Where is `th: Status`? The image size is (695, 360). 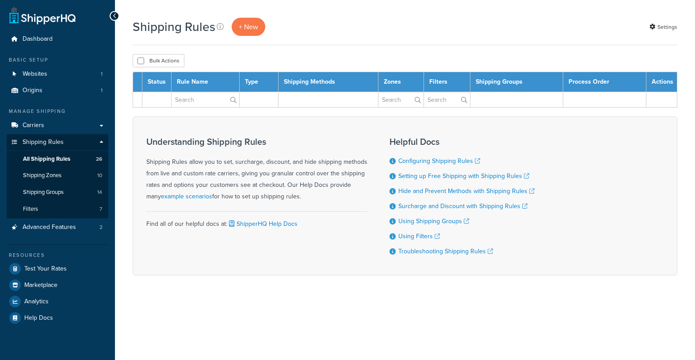
th: Status is located at coordinates (157, 82).